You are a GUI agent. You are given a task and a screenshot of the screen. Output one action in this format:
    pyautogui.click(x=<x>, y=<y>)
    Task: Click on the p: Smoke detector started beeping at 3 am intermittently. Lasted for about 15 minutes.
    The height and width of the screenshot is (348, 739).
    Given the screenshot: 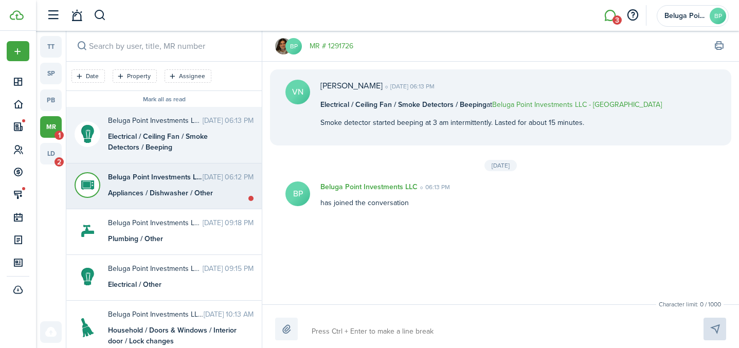 What is the action you would take?
    pyautogui.click(x=491, y=122)
    